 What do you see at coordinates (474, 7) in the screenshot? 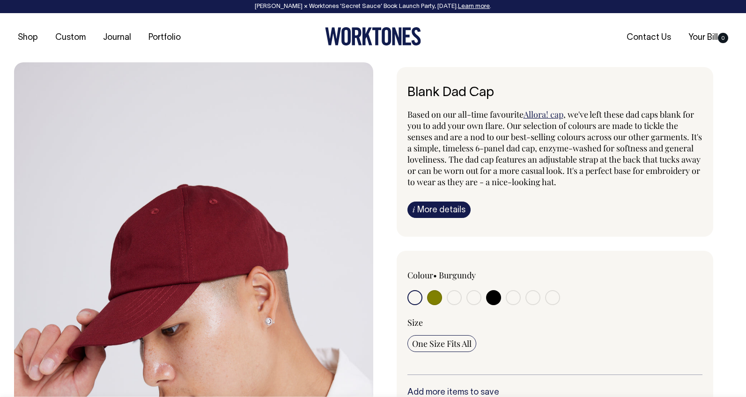
I see `a: Learn more` at bounding box center [474, 7].